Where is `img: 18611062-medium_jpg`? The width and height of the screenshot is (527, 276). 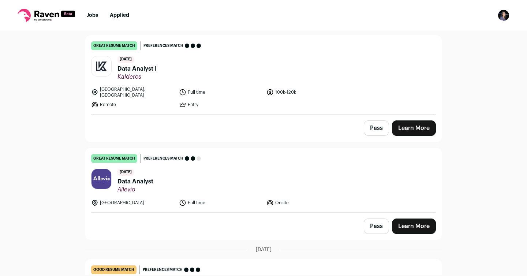 img: 18611062-medium_jpg is located at coordinates (503, 15).